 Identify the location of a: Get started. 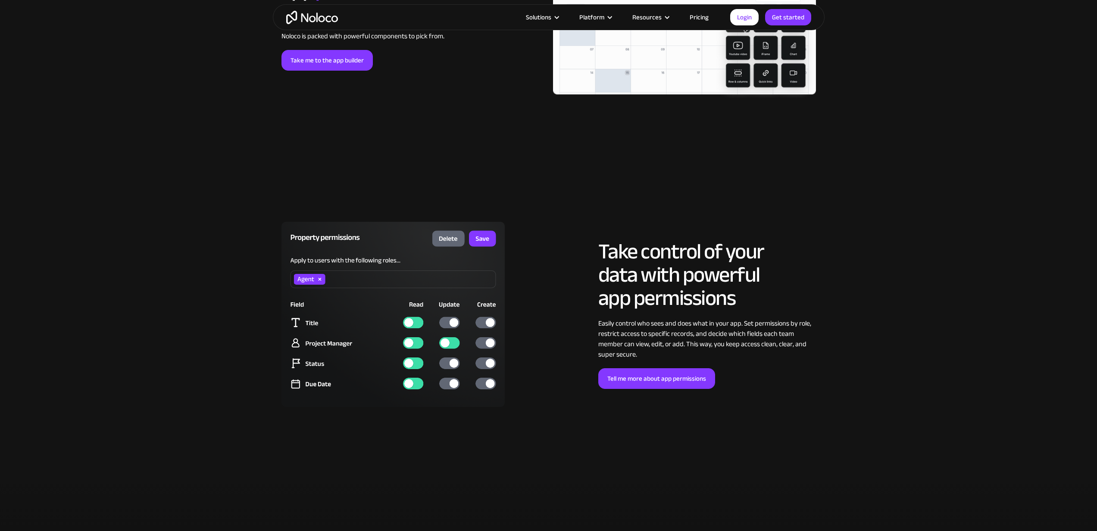
(788, 17).